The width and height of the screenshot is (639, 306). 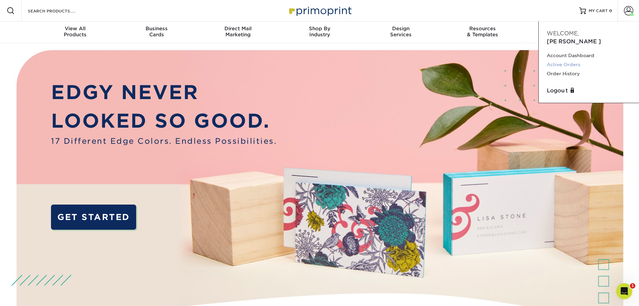 I want to click on div: Marketing, so click(x=238, y=32).